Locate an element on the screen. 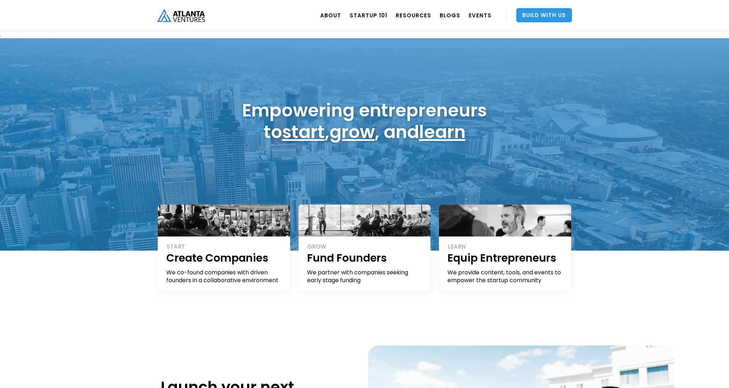 Image resolution: width=729 pixels, height=388 pixels. a: ABOUT is located at coordinates (330, 15).